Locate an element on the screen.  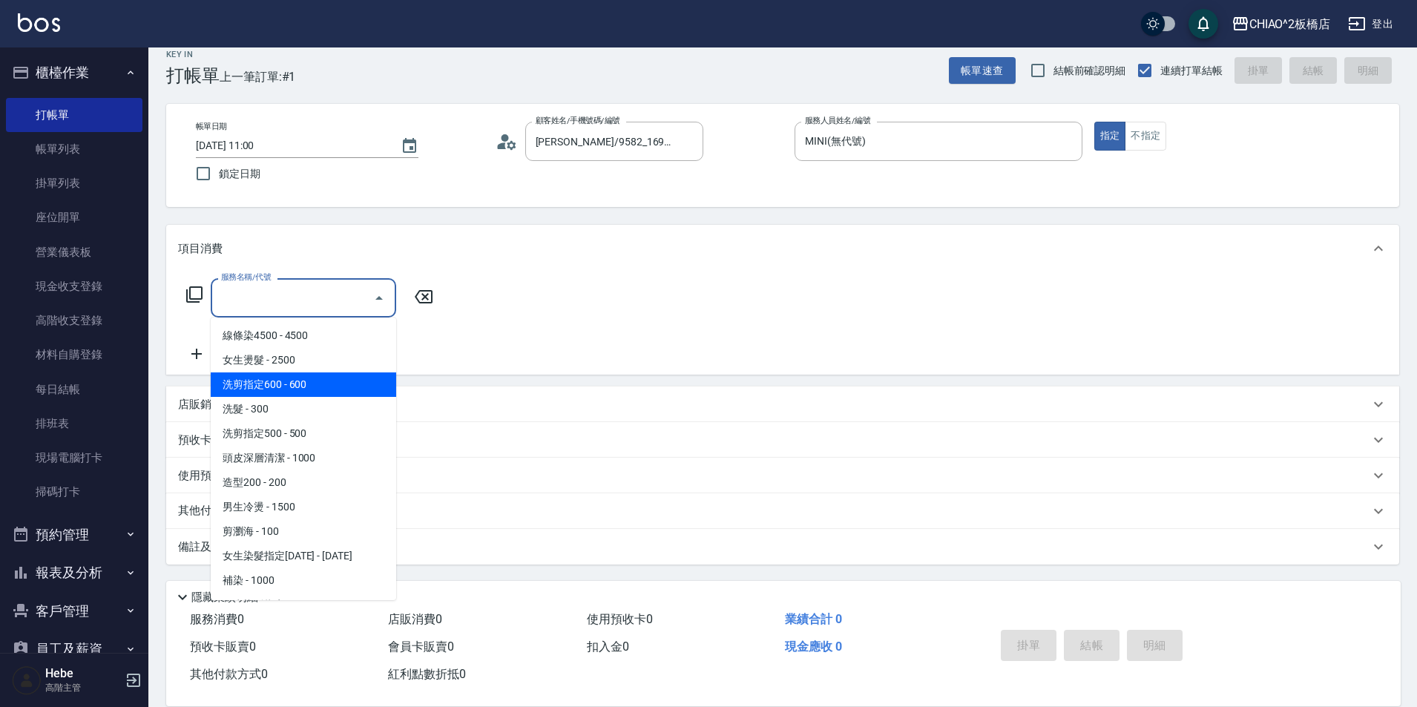
input: YYYY/MM/DD hh:mm is located at coordinates (291, 145).